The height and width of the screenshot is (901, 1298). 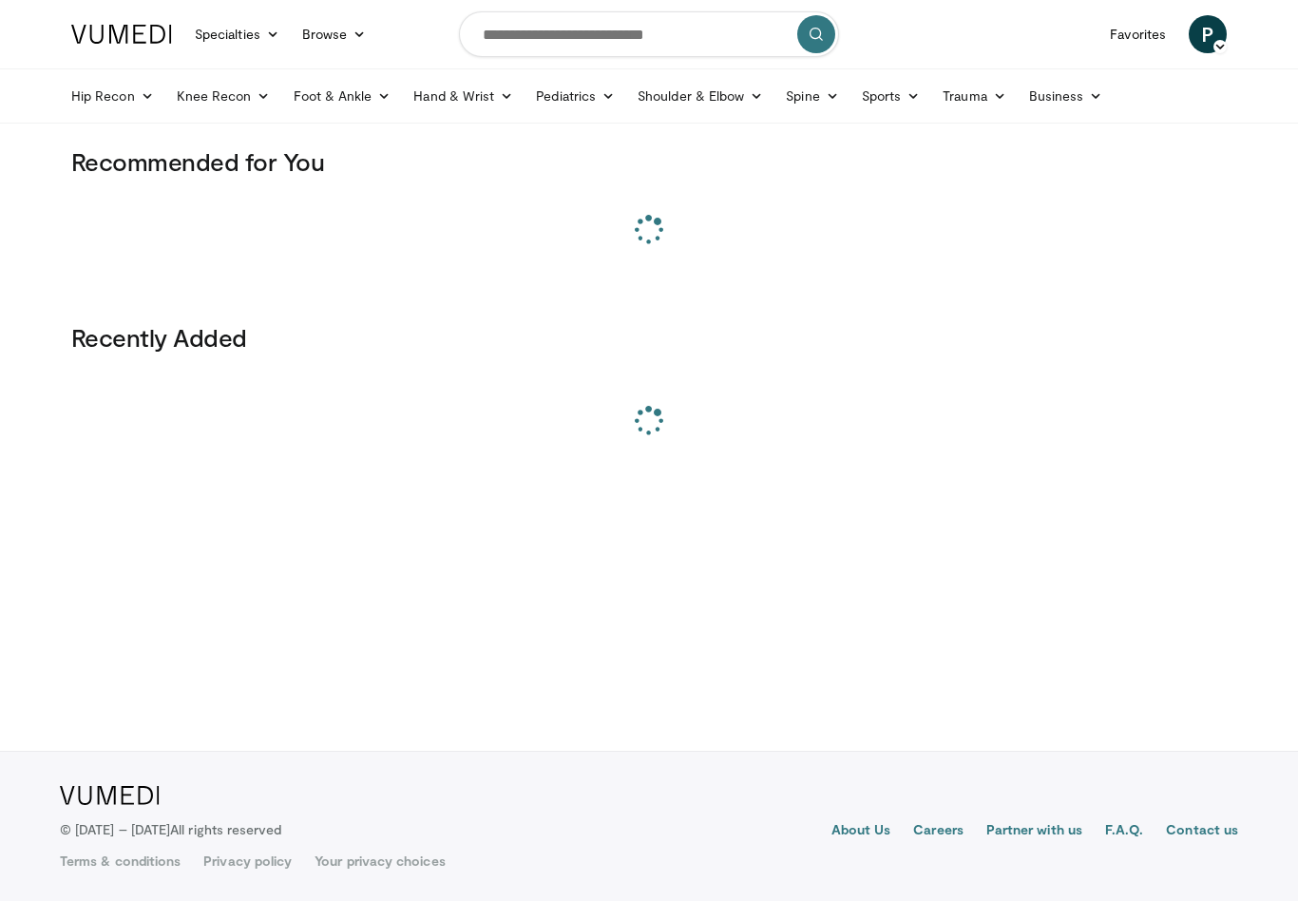 What do you see at coordinates (938, 832) in the screenshot?
I see `a: Careers` at bounding box center [938, 832].